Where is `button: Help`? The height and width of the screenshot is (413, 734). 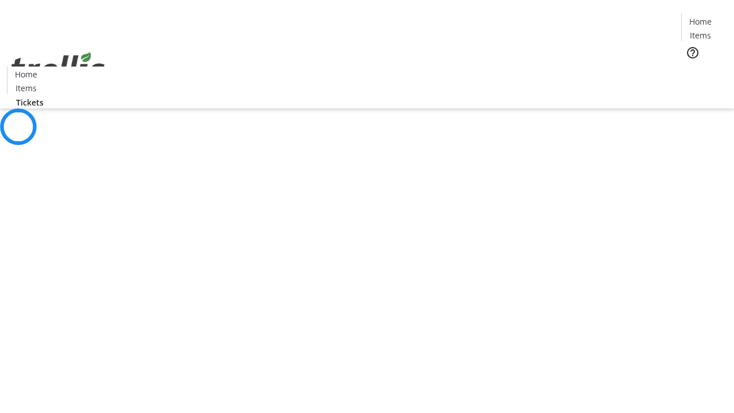
button: Help is located at coordinates (693, 53).